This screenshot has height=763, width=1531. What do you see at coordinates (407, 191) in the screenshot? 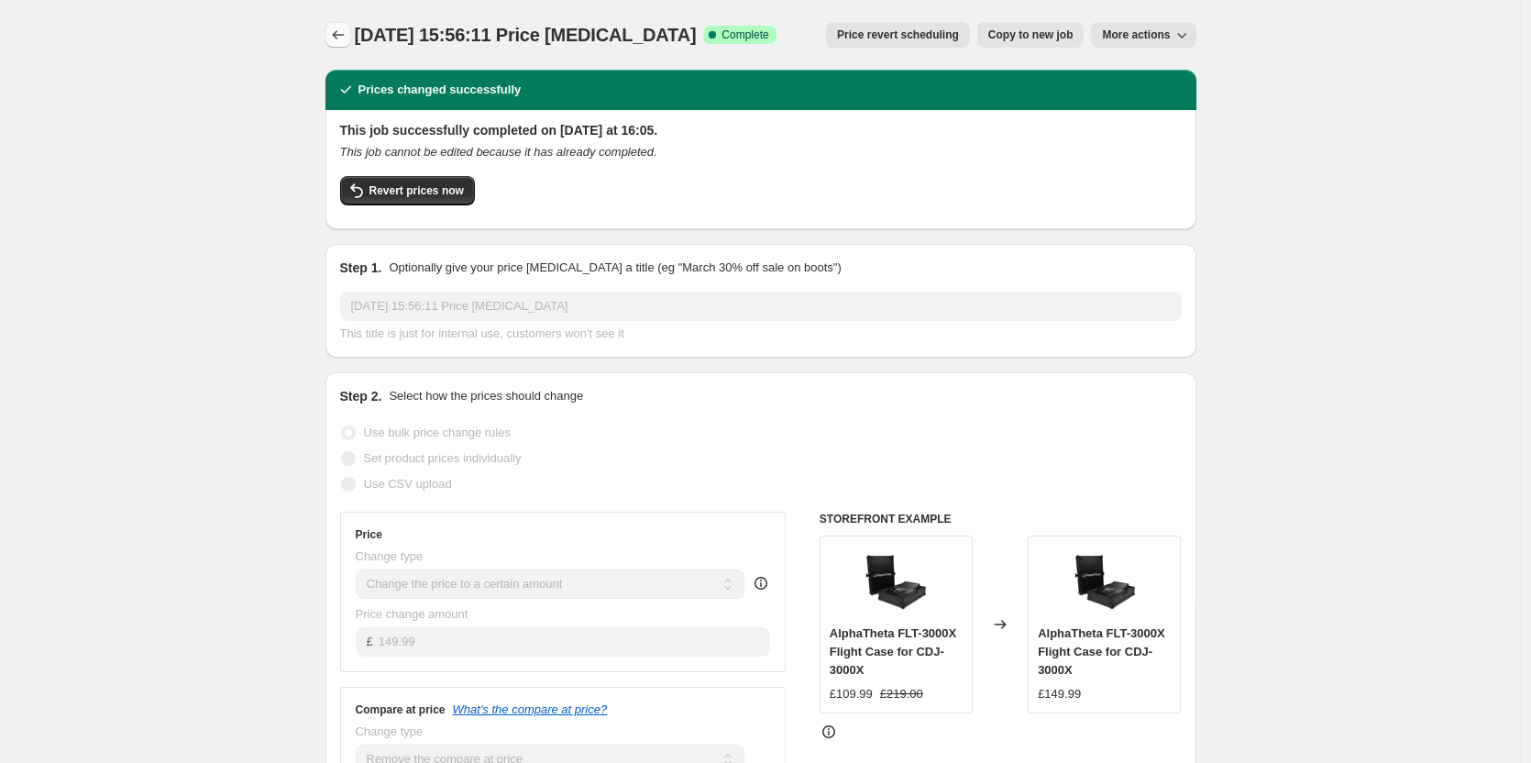
I see `button: Revert prices now` at bounding box center [407, 191].